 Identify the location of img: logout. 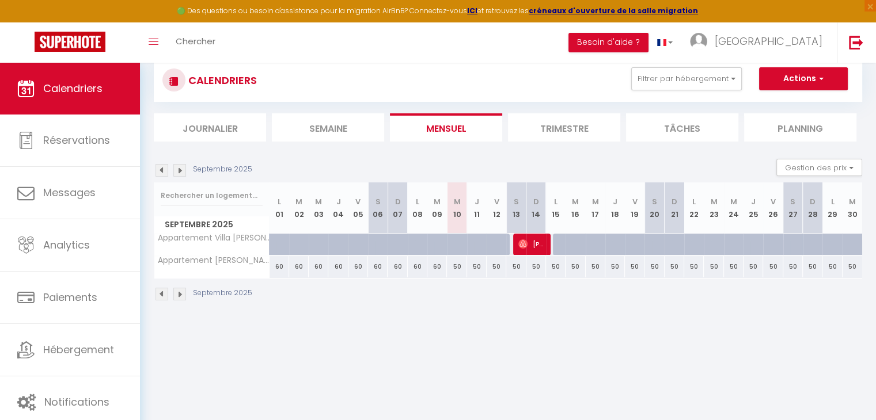
(856, 42).